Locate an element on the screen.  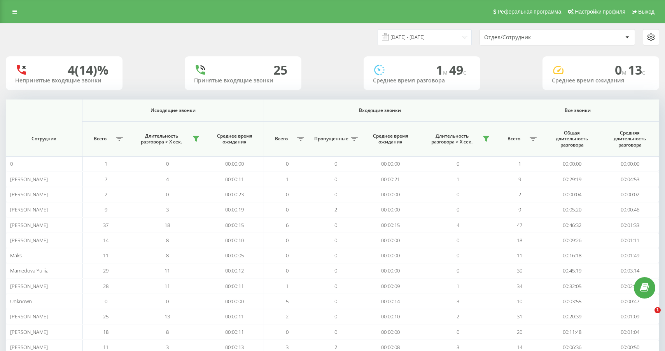
span: Все звонки is located at coordinates (577, 110).